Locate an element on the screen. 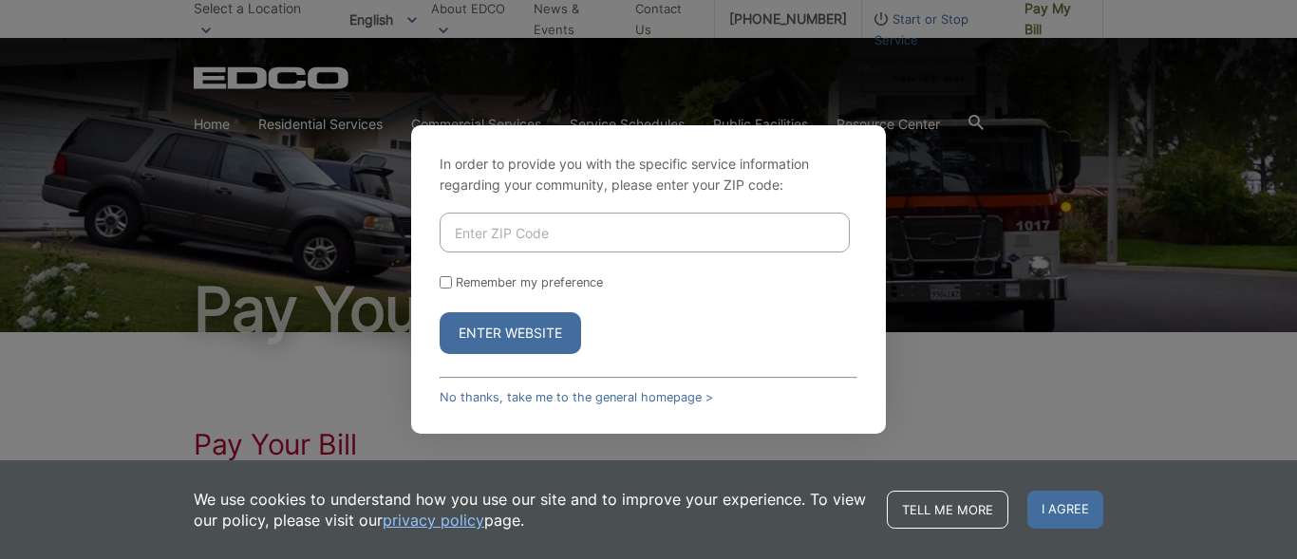 The width and height of the screenshot is (1297, 559). label: Remember my preference is located at coordinates (529, 282).